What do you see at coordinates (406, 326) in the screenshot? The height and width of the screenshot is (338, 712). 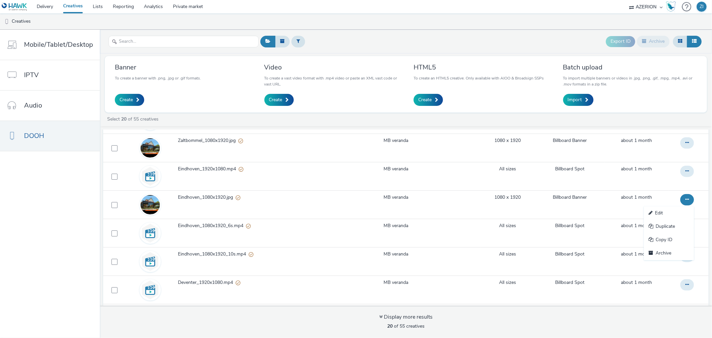 I see `span: of 55 creatives` at bounding box center [406, 326].